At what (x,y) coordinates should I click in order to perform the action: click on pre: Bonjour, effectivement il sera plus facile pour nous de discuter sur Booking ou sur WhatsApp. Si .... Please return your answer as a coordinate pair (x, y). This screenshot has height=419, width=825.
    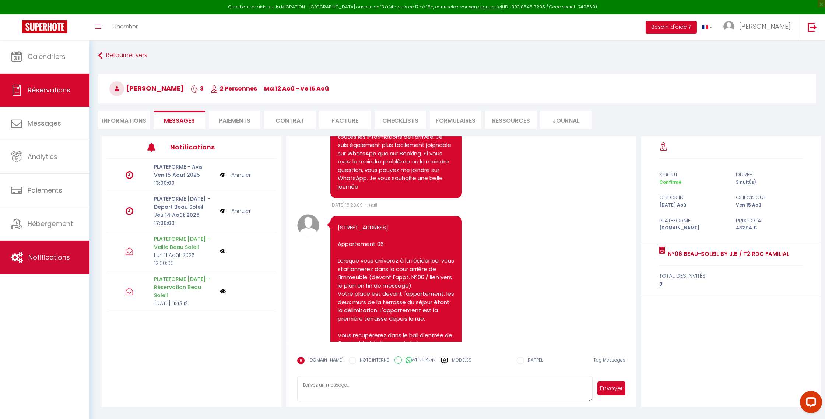
    Looking at the image, I should click on (396, 137).